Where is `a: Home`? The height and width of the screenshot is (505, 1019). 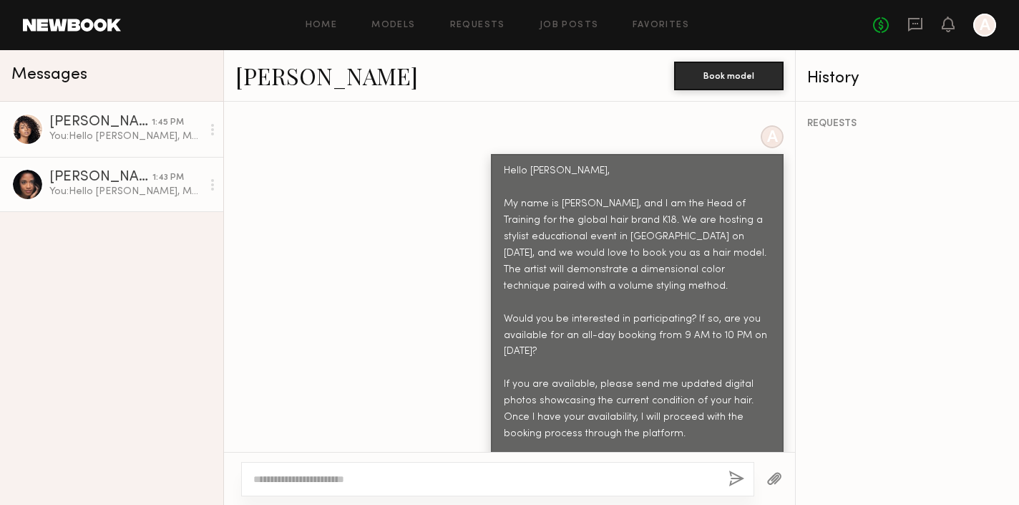 a: Home is located at coordinates (321, 25).